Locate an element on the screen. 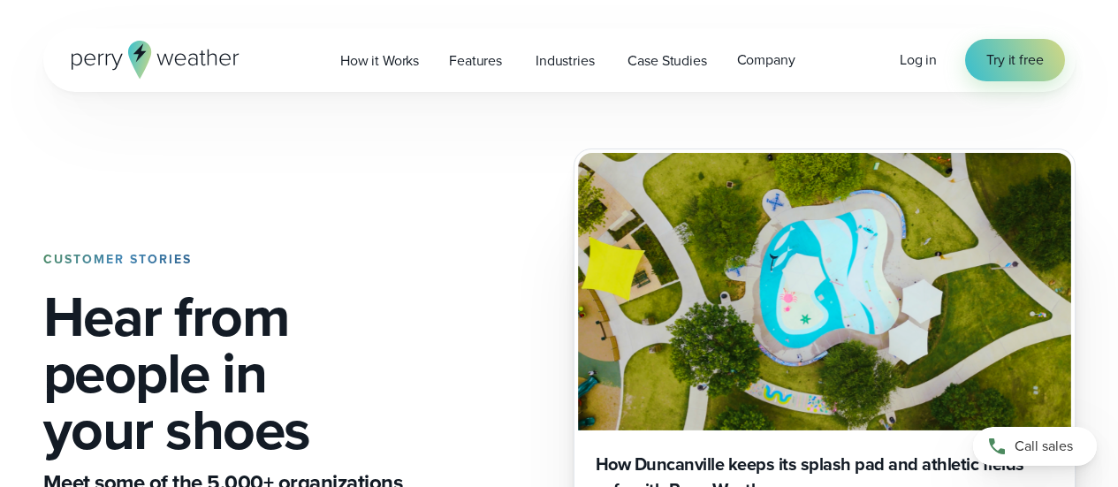 The height and width of the screenshot is (487, 1118). img: Duncanville Splash Pad is located at coordinates (824, 292).